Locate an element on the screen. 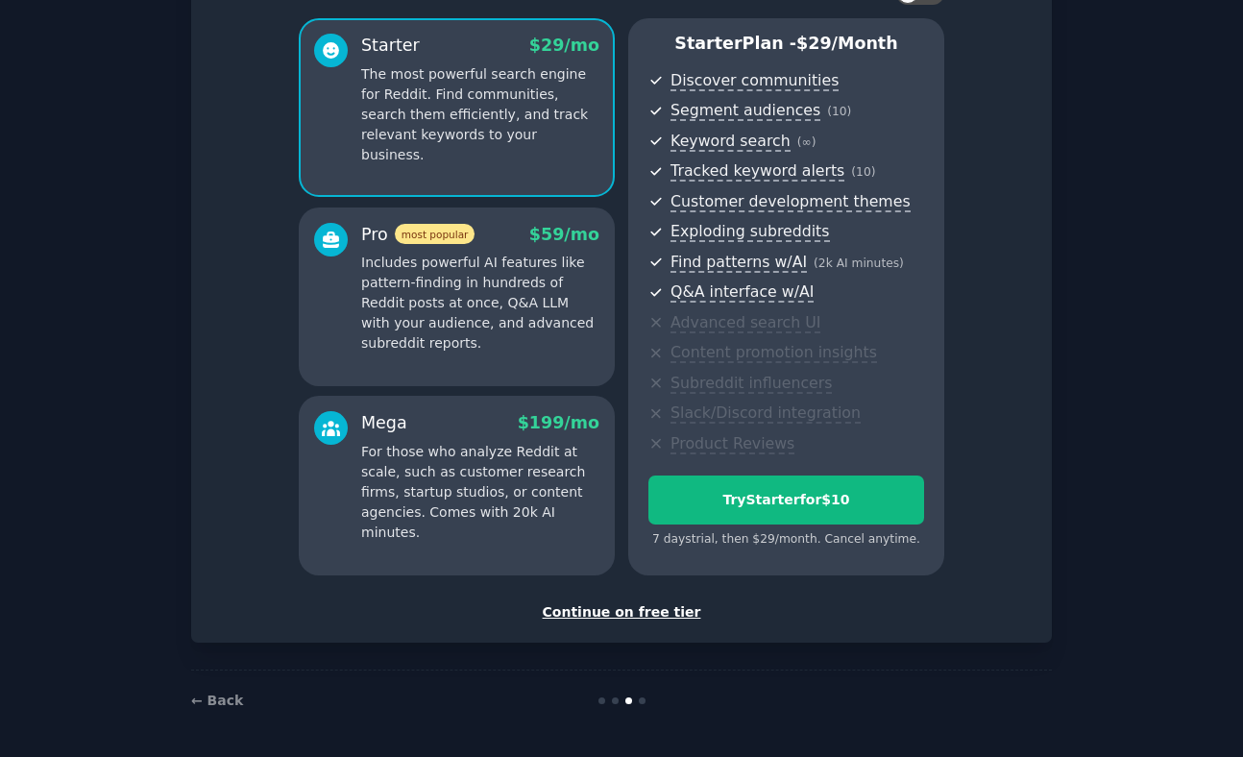 Image resolution: width=1243 pixels, height=757 pixels. span: Exploding subreddits is located at coordinates (749, 232).